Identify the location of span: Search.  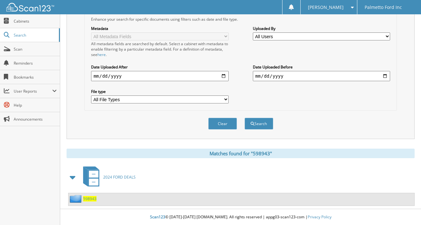
(35, 35).